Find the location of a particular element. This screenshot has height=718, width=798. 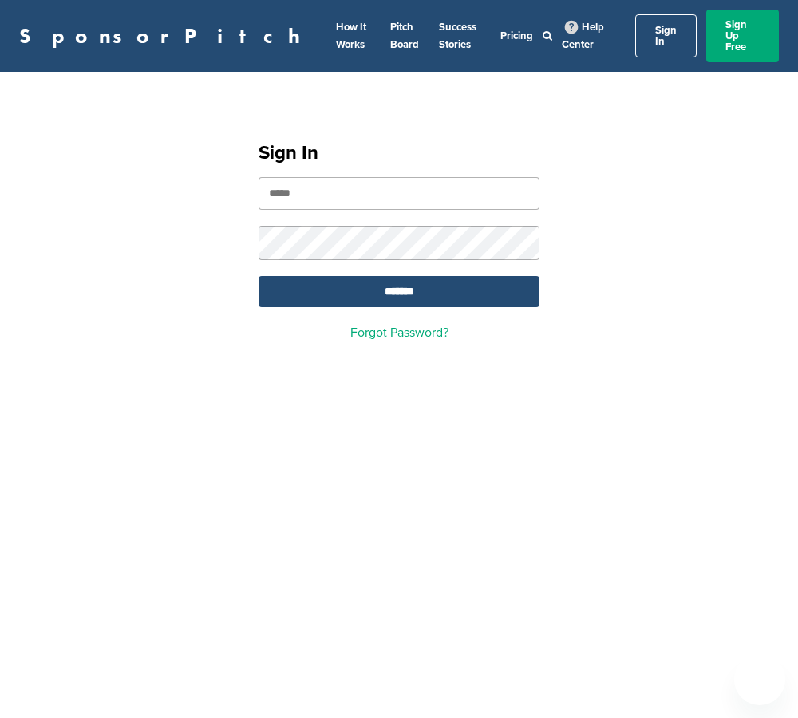

a: How It Works is located at coordinates (351, 36).